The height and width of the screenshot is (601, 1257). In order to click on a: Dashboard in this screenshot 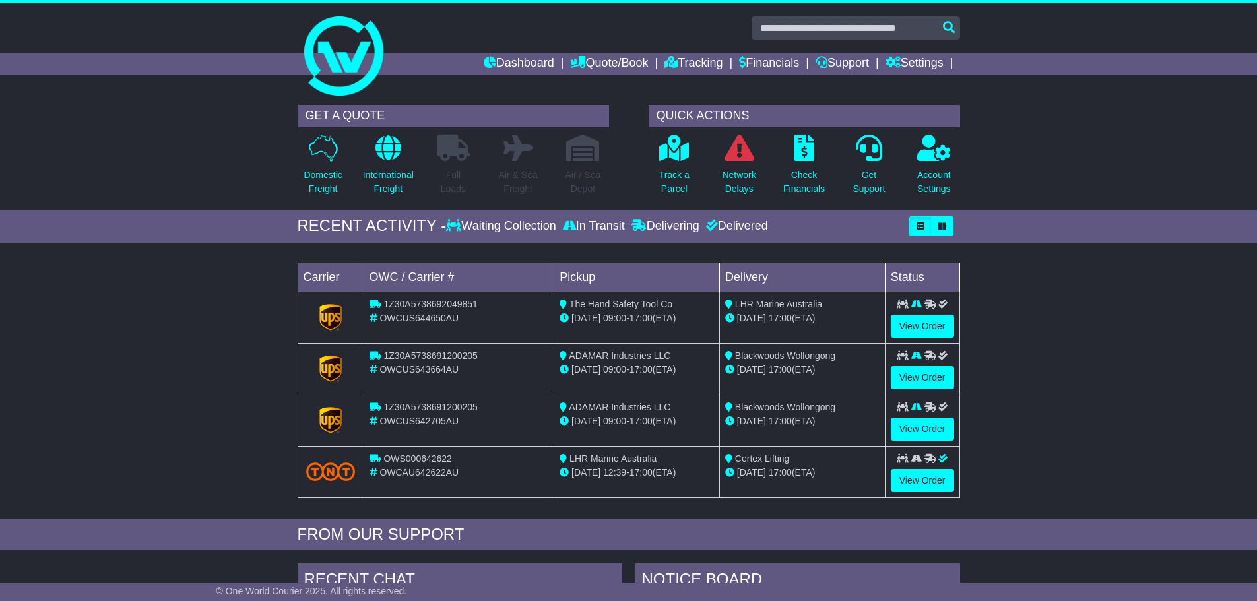, I will do `click(519, 64)`.